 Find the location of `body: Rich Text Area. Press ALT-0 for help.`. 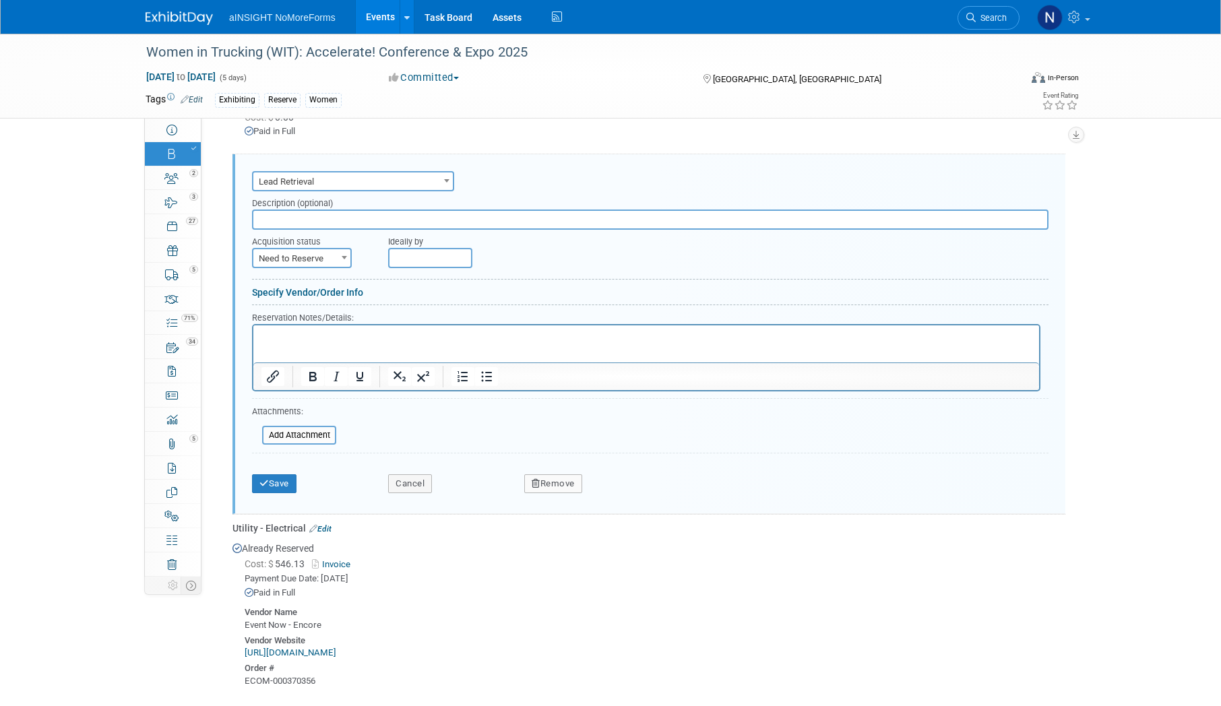

body: Rich Text Area. Press ALT-0 for help. is located at coordinates (393, 11).